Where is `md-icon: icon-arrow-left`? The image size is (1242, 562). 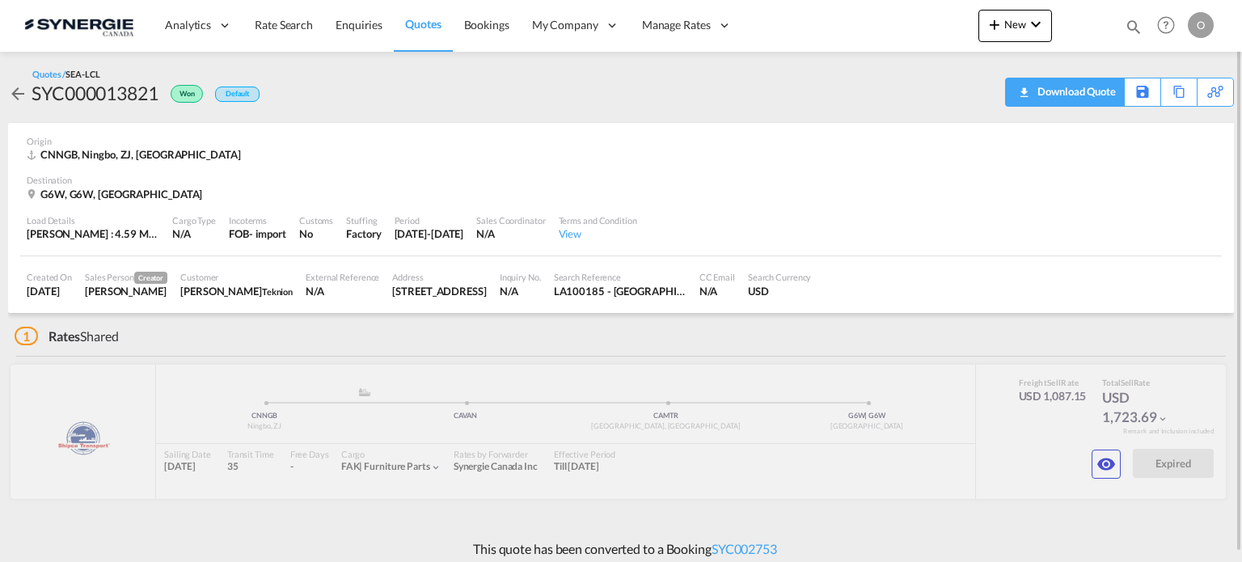
md-icon: icon-arrow-left is located at coordinates (18, 94).